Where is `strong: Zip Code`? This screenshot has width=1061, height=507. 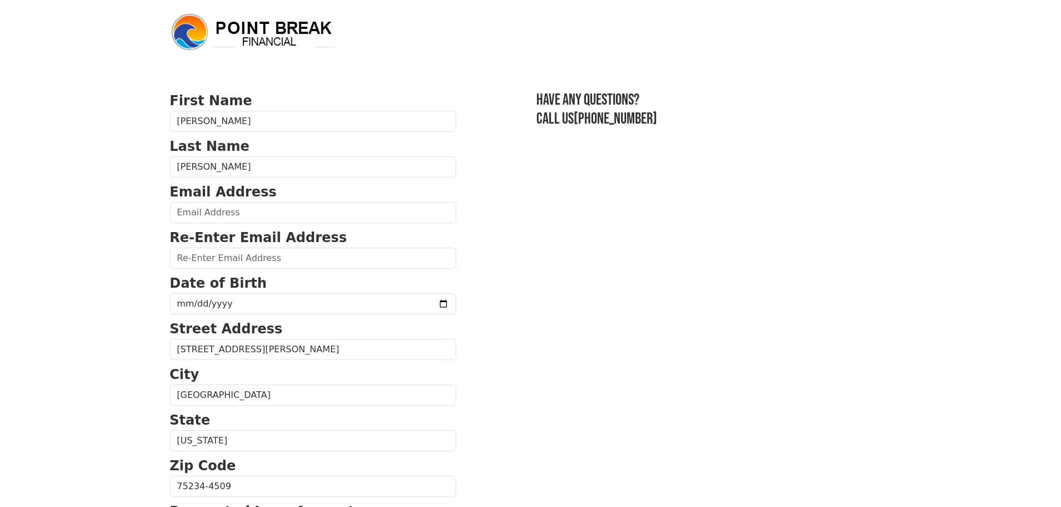 strong: Zip Code is located at coordinates (203, 466).